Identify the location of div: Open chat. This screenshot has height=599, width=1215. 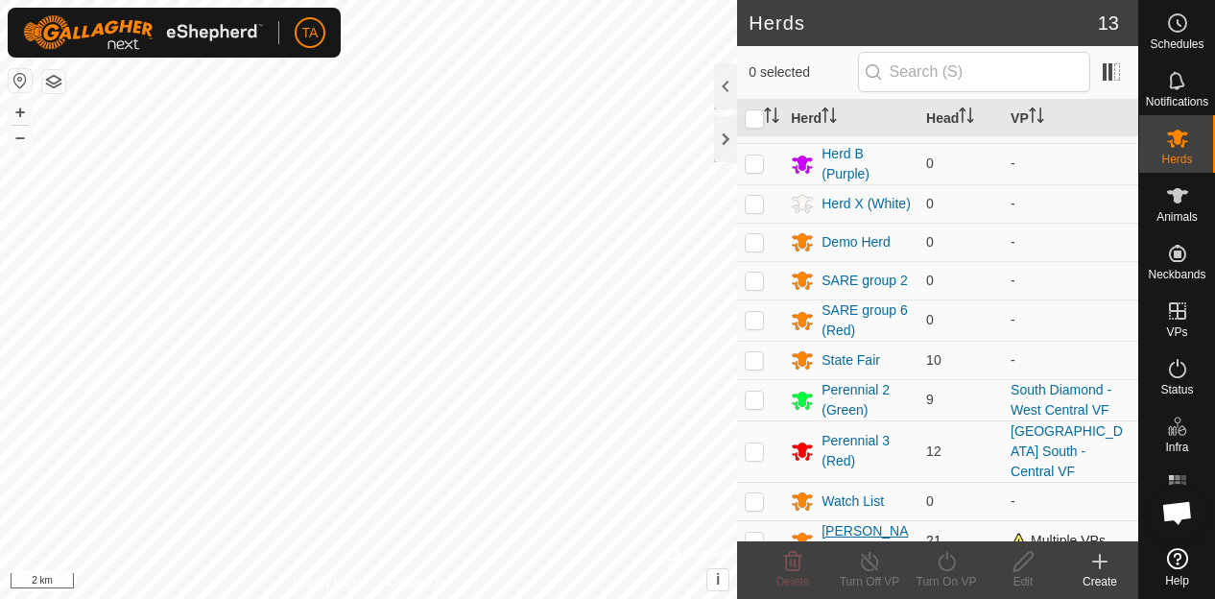
(1178, 512).